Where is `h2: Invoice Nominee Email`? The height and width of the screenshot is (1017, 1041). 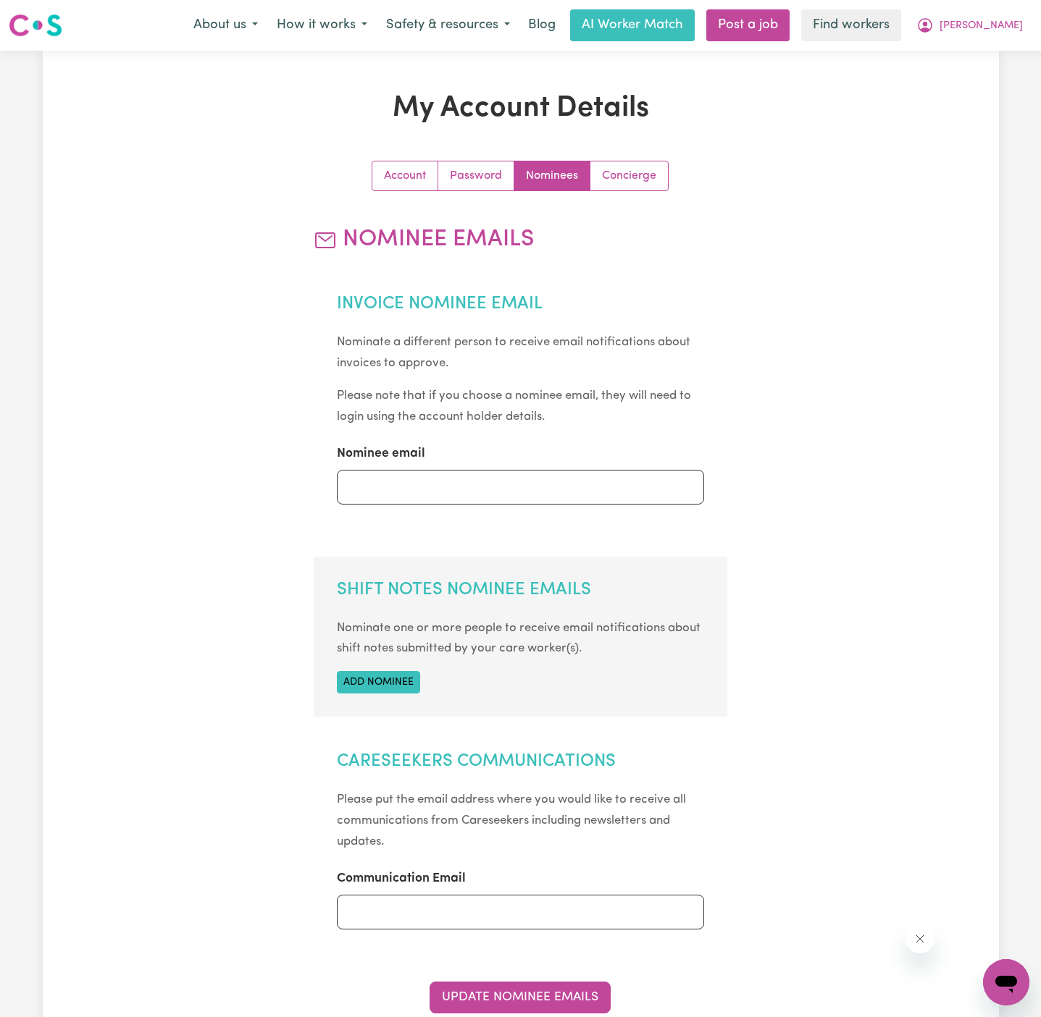
h2: Invoice Nominee Email is located at coordinates (520, 304).